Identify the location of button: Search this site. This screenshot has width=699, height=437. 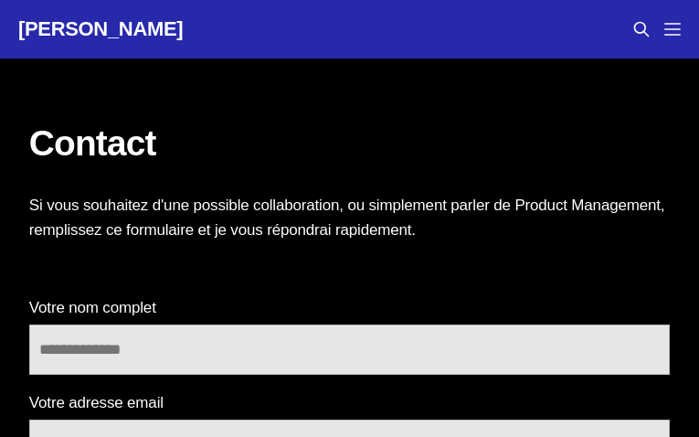
(642, 29).